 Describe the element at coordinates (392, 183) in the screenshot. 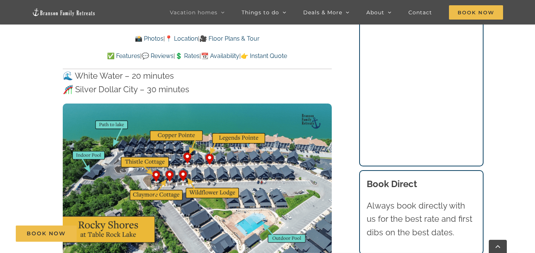

I see `b: Book Direct` at that location.